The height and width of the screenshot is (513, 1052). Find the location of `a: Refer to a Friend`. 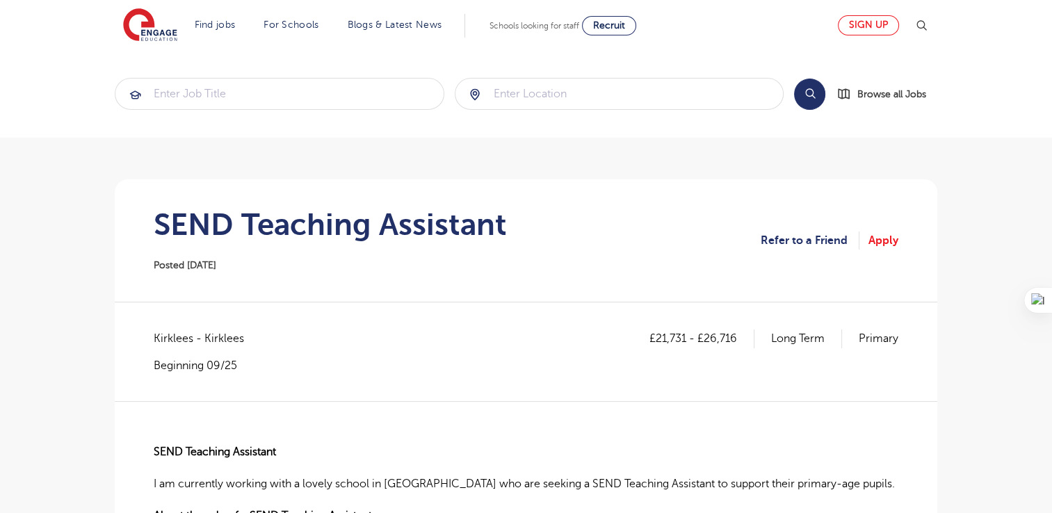

a: Refer to a Friend is located at coordinates (810, 241).